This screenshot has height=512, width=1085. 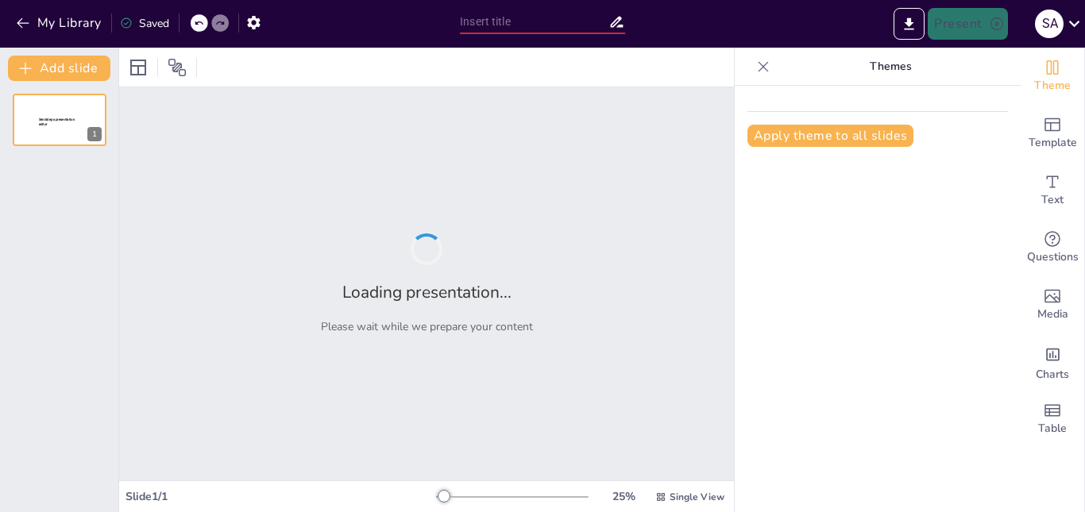 What do you see at coordinates (1052, 191) in the screenshot?
I see `div: Add text boxes` at bounding box center [1052, 191].